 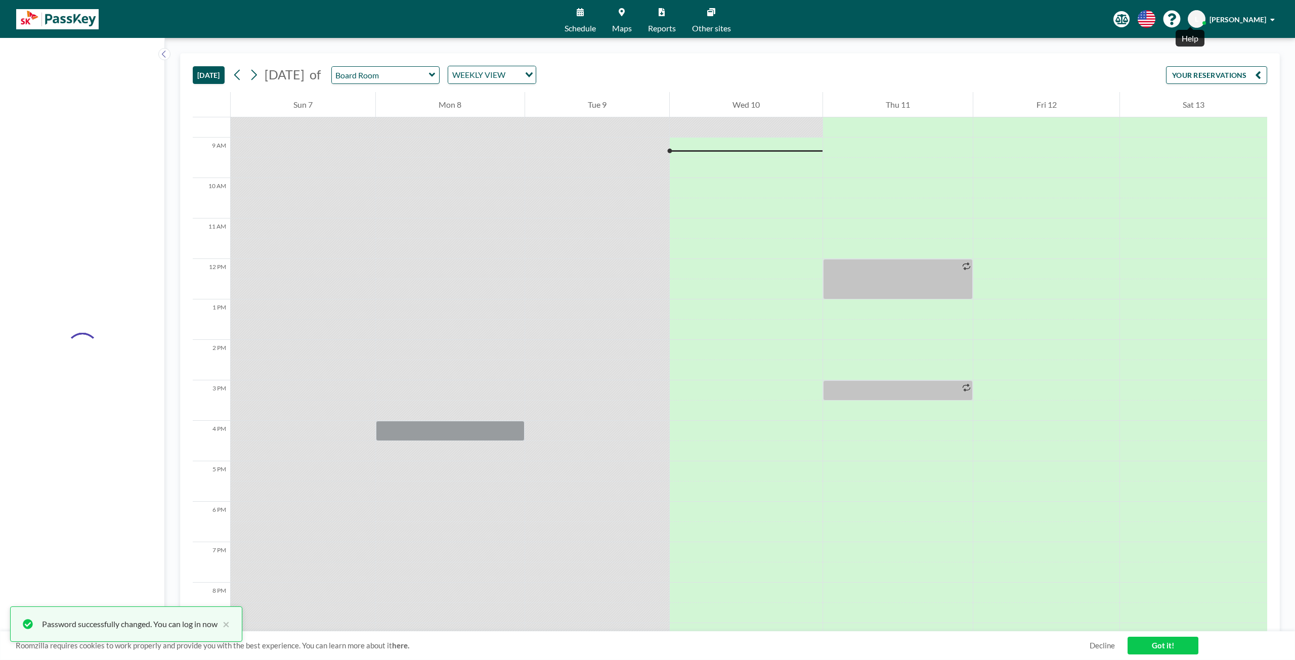 I want to click on span: L, so click(x=1196, y=19).